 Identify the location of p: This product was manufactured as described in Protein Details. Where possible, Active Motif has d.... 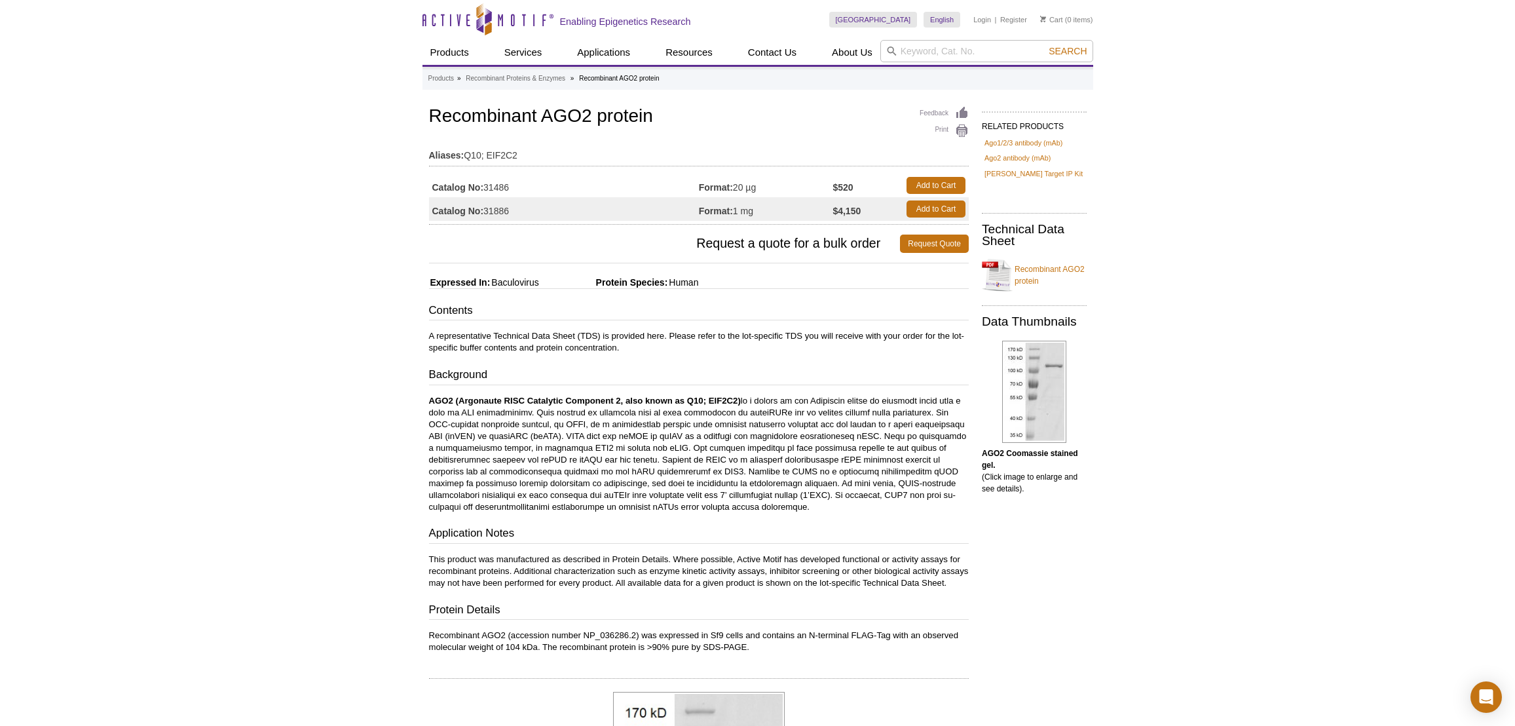
(699, 571).